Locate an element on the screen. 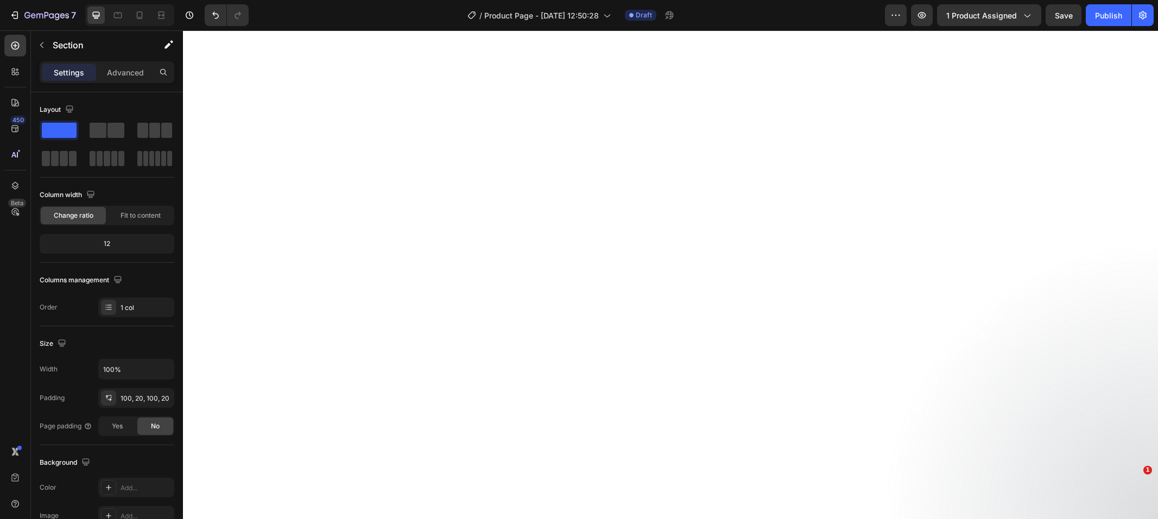  div: Width is located at coordinates (48, 369).